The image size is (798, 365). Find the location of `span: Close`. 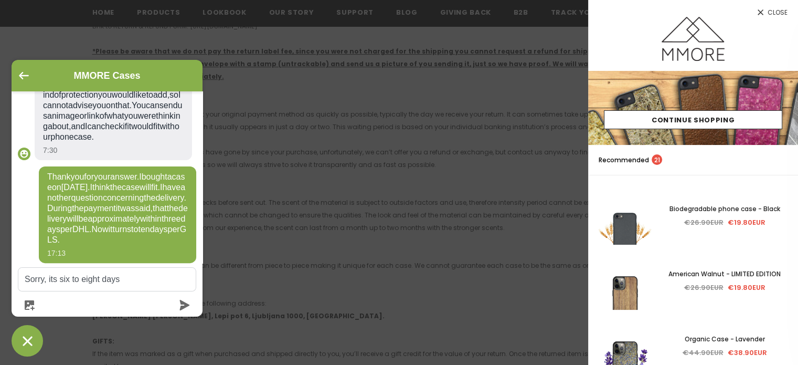

span: Close is located at coordinates (778, 13).